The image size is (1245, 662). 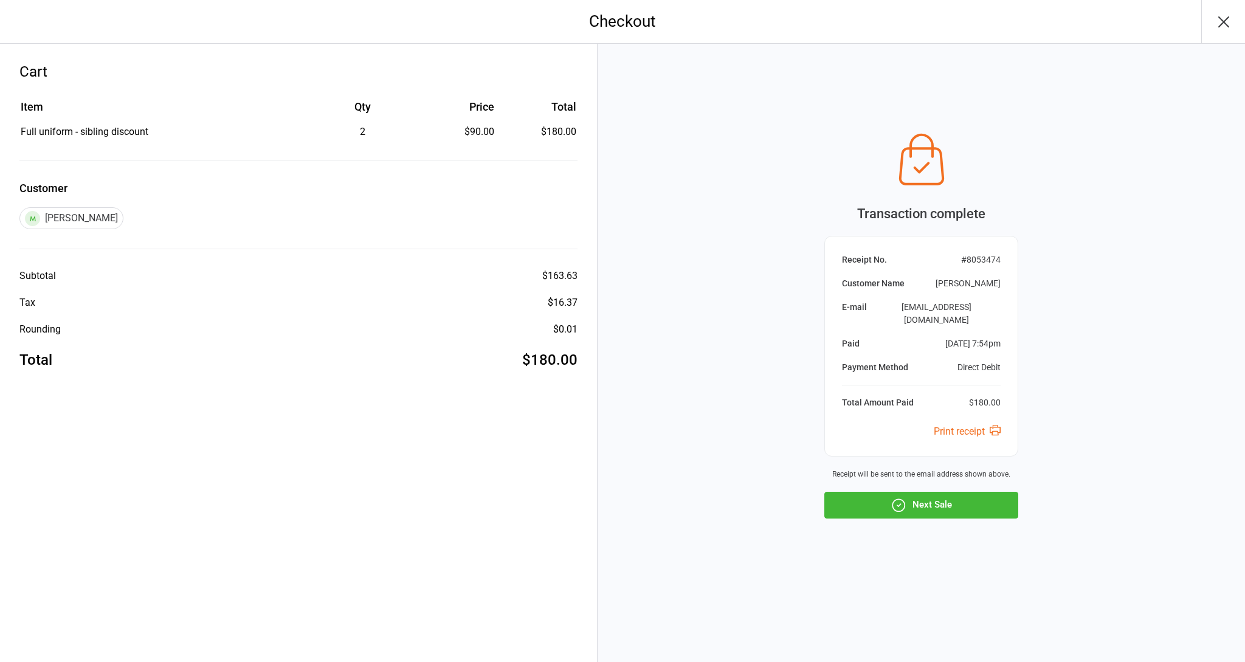 What do you see at coordinates (560, 276) in the screenshot?
I see `div: $163.63` at bounding box center [560, 276].